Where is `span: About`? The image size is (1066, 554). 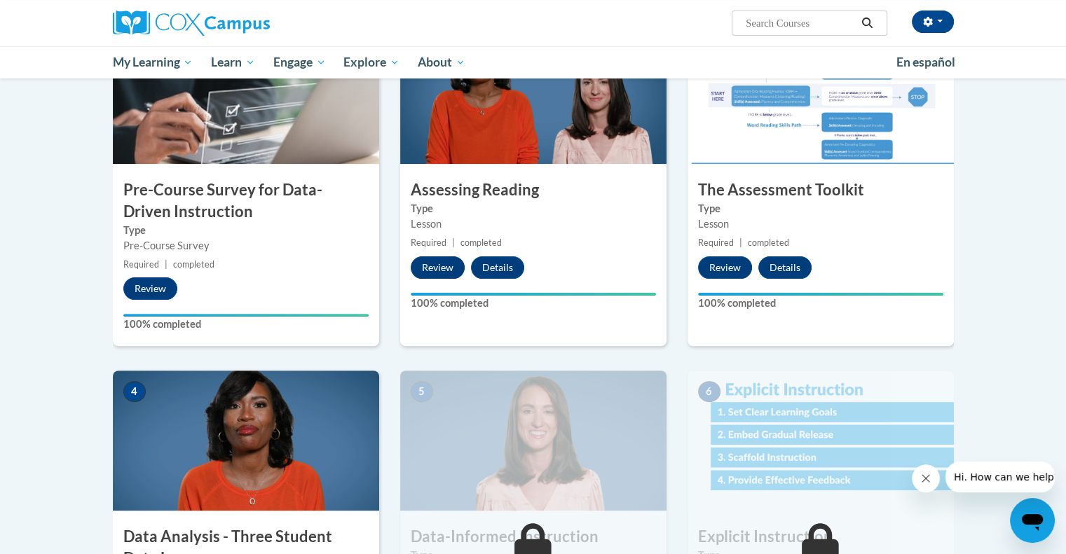
span: About is located at coordinates (441, 62).